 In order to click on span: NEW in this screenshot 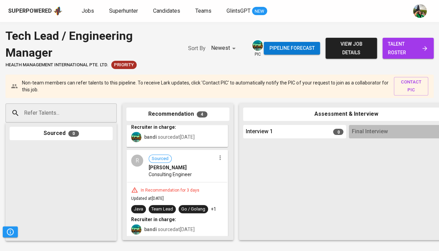, I will do `click(260, 11)`.